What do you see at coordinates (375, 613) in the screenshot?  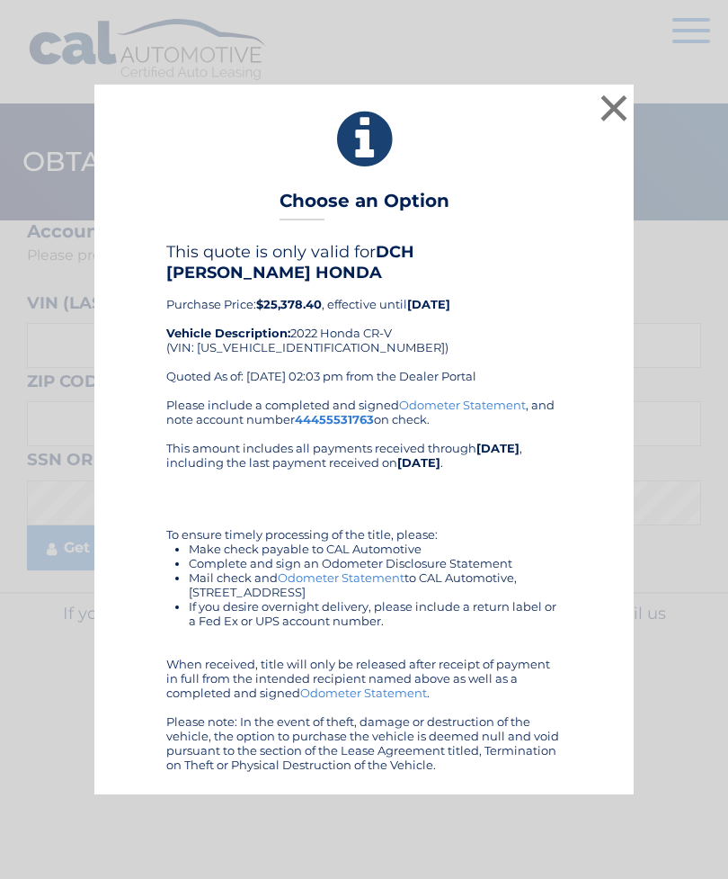 I see `li: If you desire overnight delivery, please include a return label or a Fed Ex or UPS account number.` at bounding box center [375, 613].